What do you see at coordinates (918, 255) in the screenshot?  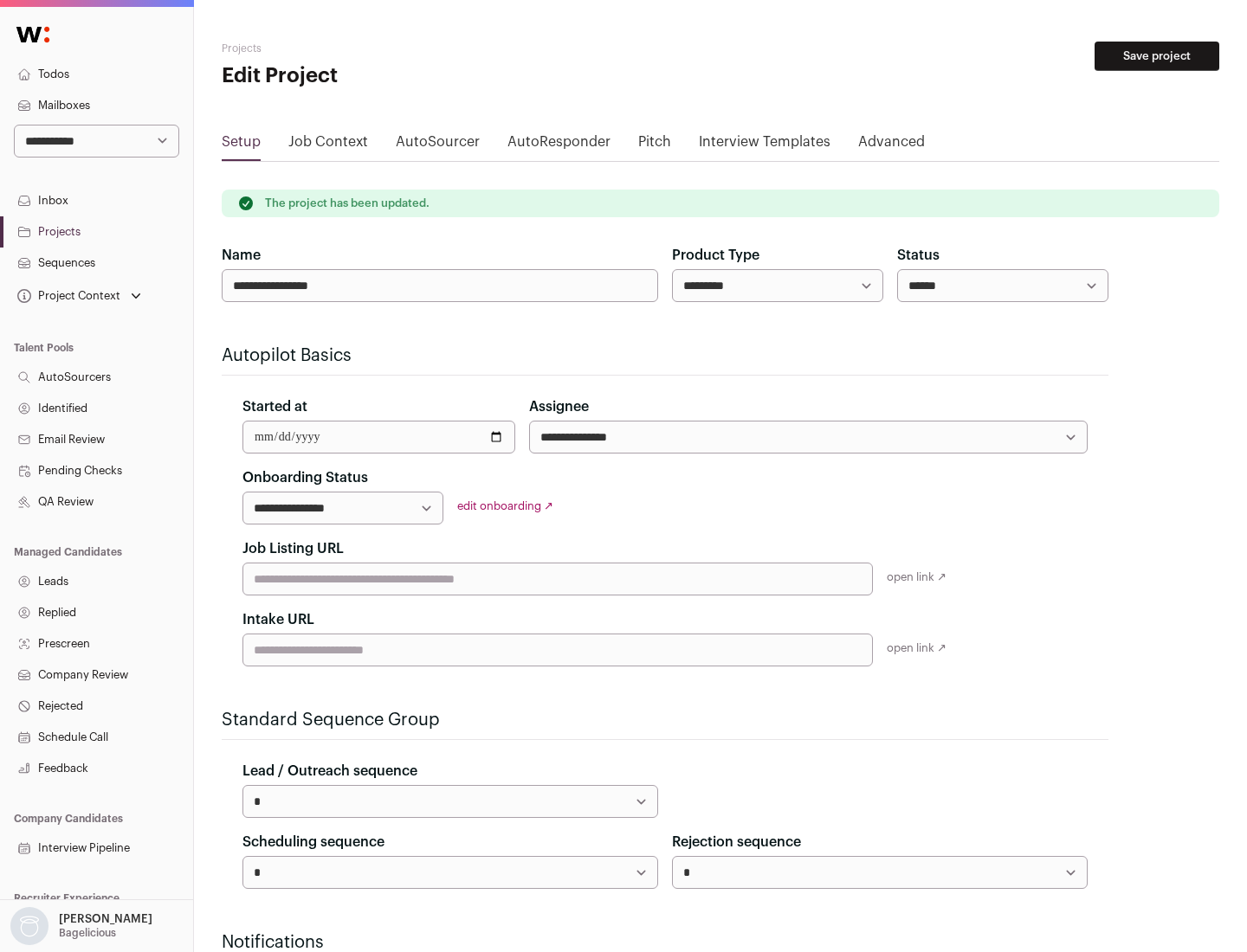 I see `label: Status` at bounding box center [918, 255].